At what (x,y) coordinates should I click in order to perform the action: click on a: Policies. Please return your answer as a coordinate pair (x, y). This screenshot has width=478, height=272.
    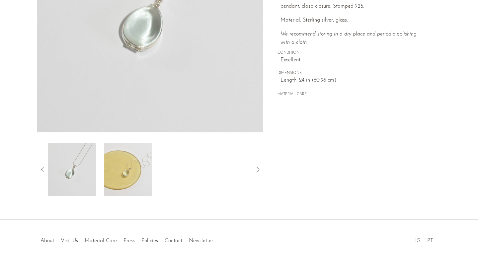
    Looking at the image, I should click on (150, 241).